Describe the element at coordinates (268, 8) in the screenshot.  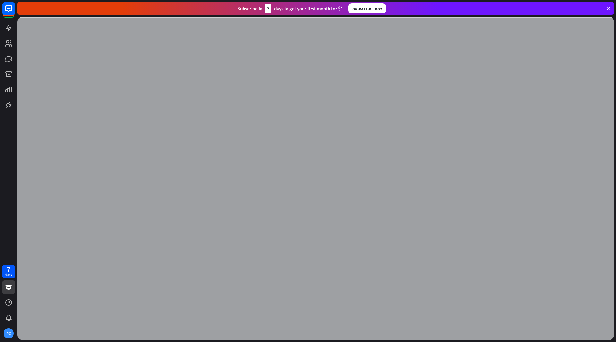
I see `div: 3` at that location.